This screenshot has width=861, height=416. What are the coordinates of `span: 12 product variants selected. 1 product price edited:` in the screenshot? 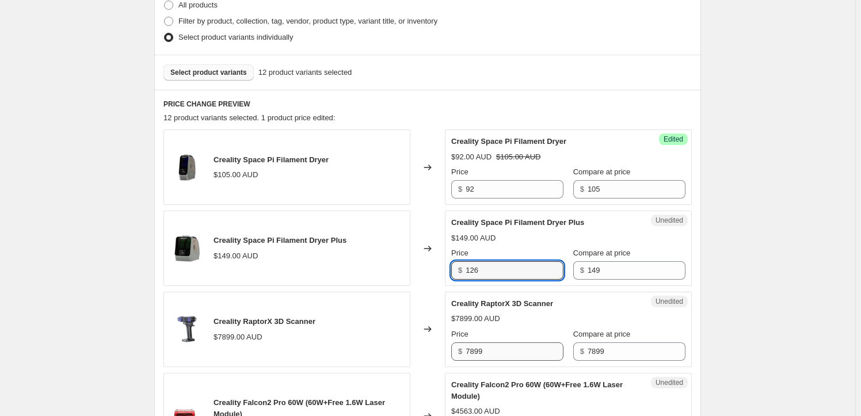 It's located at (249, 117).